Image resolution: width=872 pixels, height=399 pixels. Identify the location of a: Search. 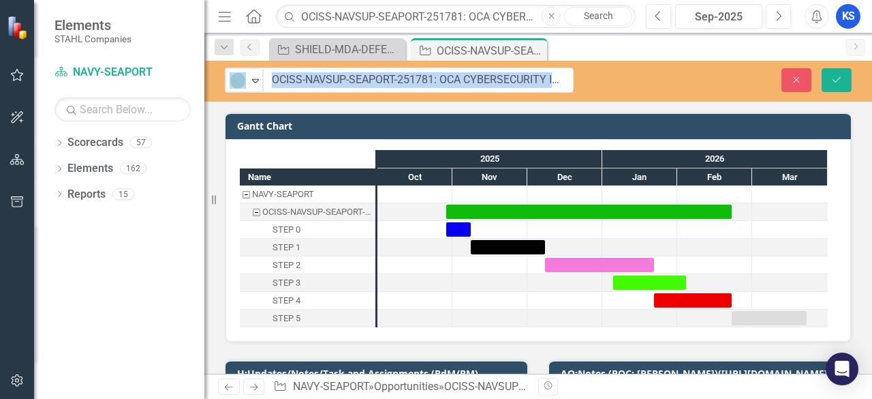
(598, 16).